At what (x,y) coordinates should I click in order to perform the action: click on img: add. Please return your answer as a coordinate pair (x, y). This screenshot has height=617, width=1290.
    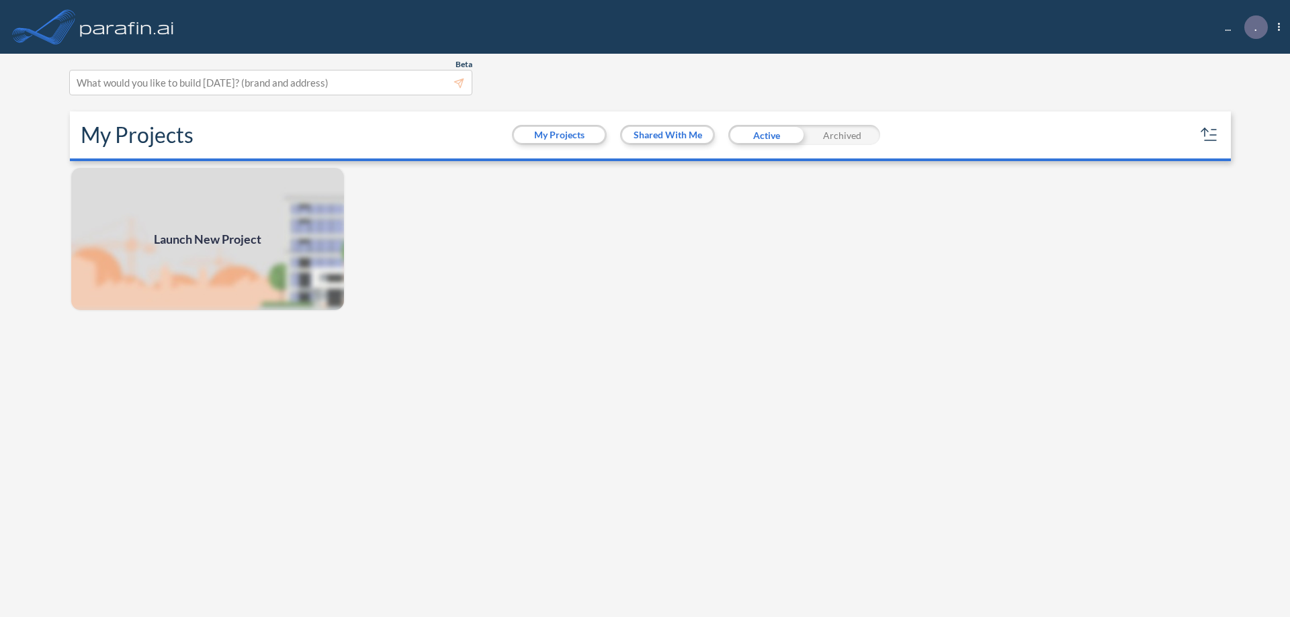
    Looking at the image, I should click on (208, 239).